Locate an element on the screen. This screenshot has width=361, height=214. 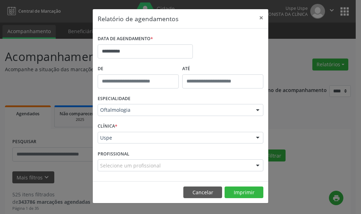
label: CLÍNICA is located at coordinates (107, 126).